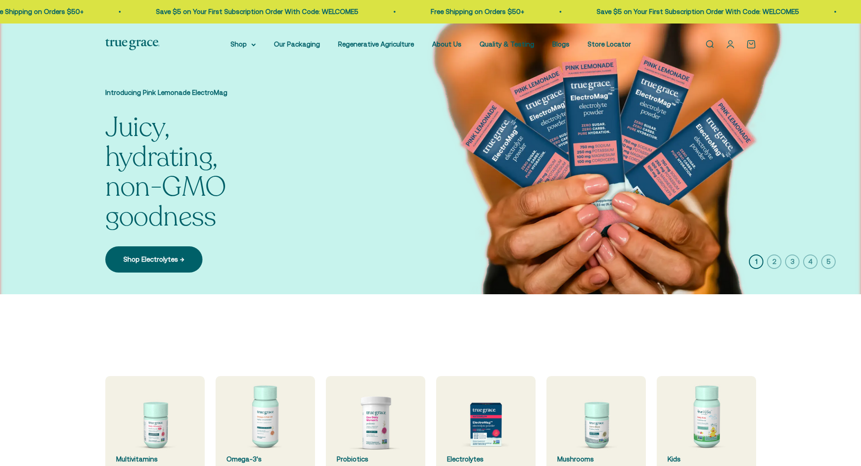  What do you see at coordinates (507, 44) in the screenshot?
I see `a: Quality & Testing` at bounding box center [507, 44].